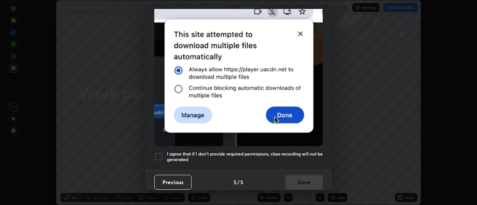  What do you see at coordinates (245, 157) in the screenshot?
I see `h5: I agree that if I don't provide required permissions, class recording will not be generated` at bounding box center [245, 157].